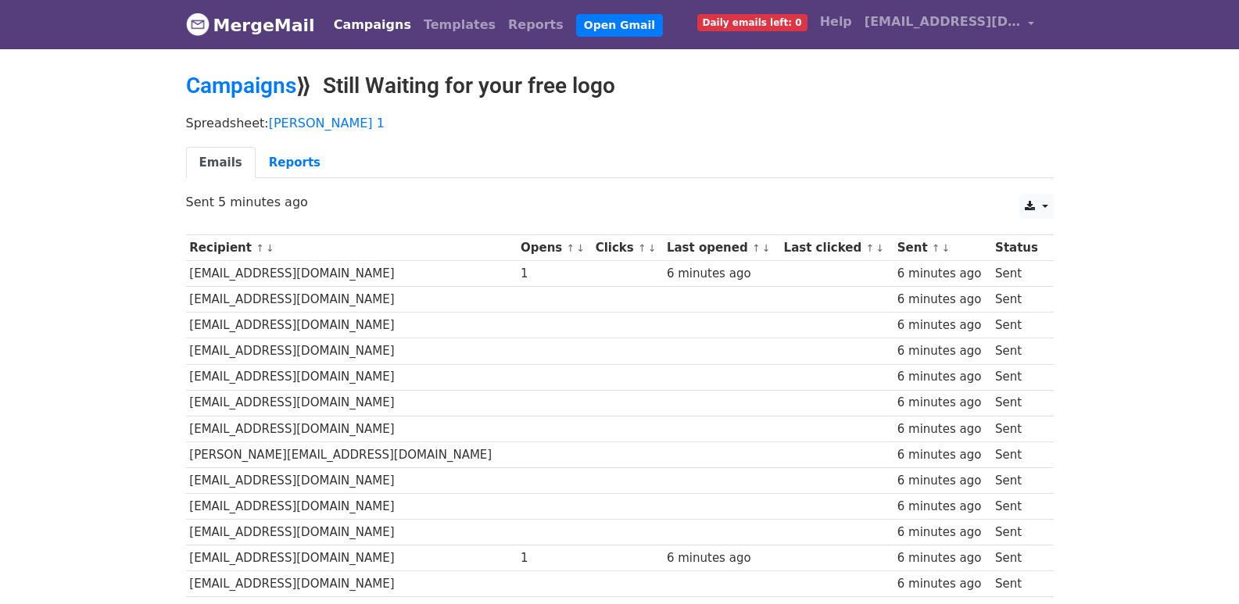 This screenshot has width=1239, height=604. I want to click on a: MergeMail, so click(250, 25).